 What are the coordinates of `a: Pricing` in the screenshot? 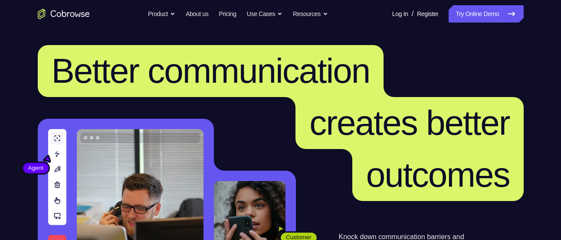 It's located at (227, 14).